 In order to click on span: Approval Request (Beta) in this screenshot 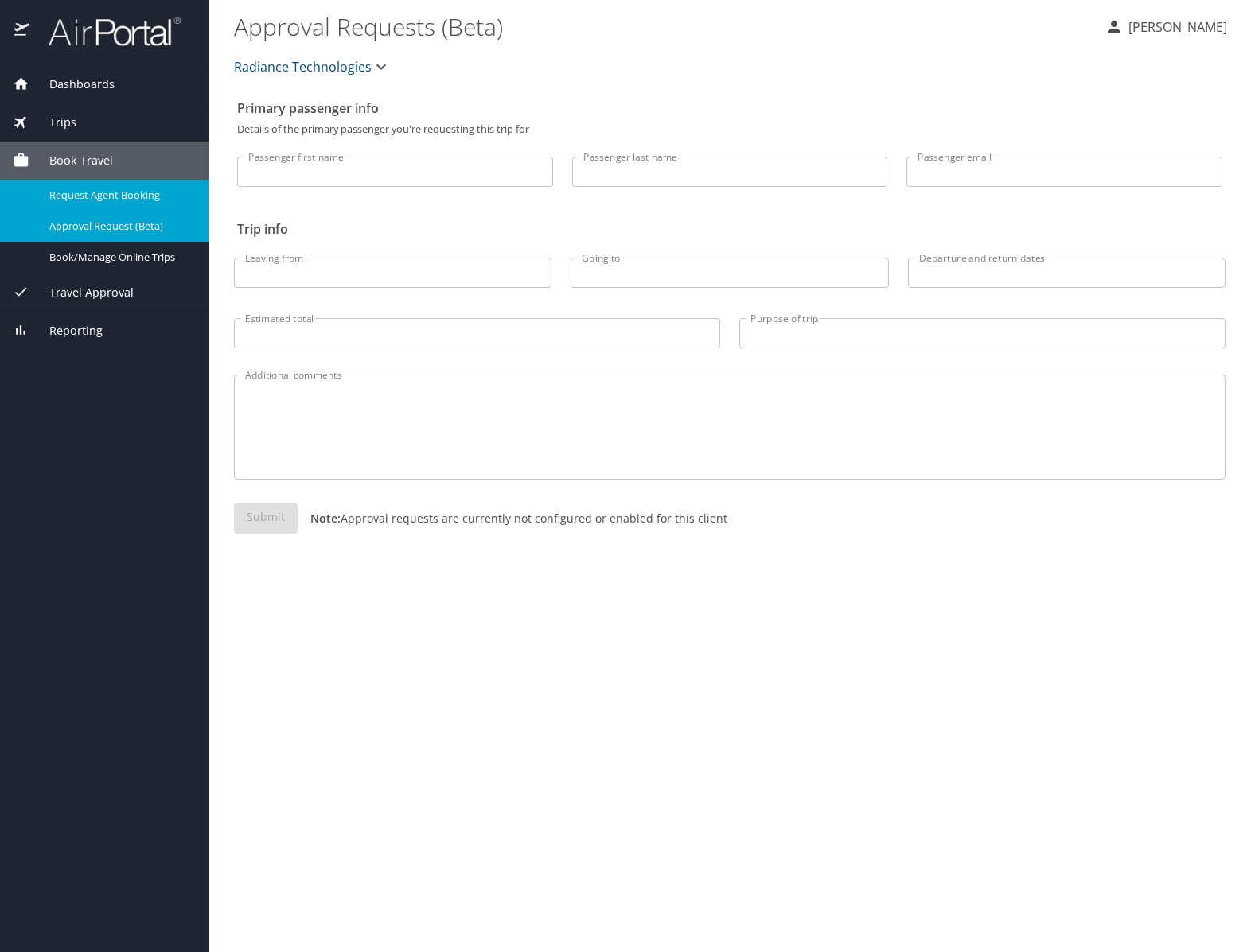, I will do `click(119, 226)`.